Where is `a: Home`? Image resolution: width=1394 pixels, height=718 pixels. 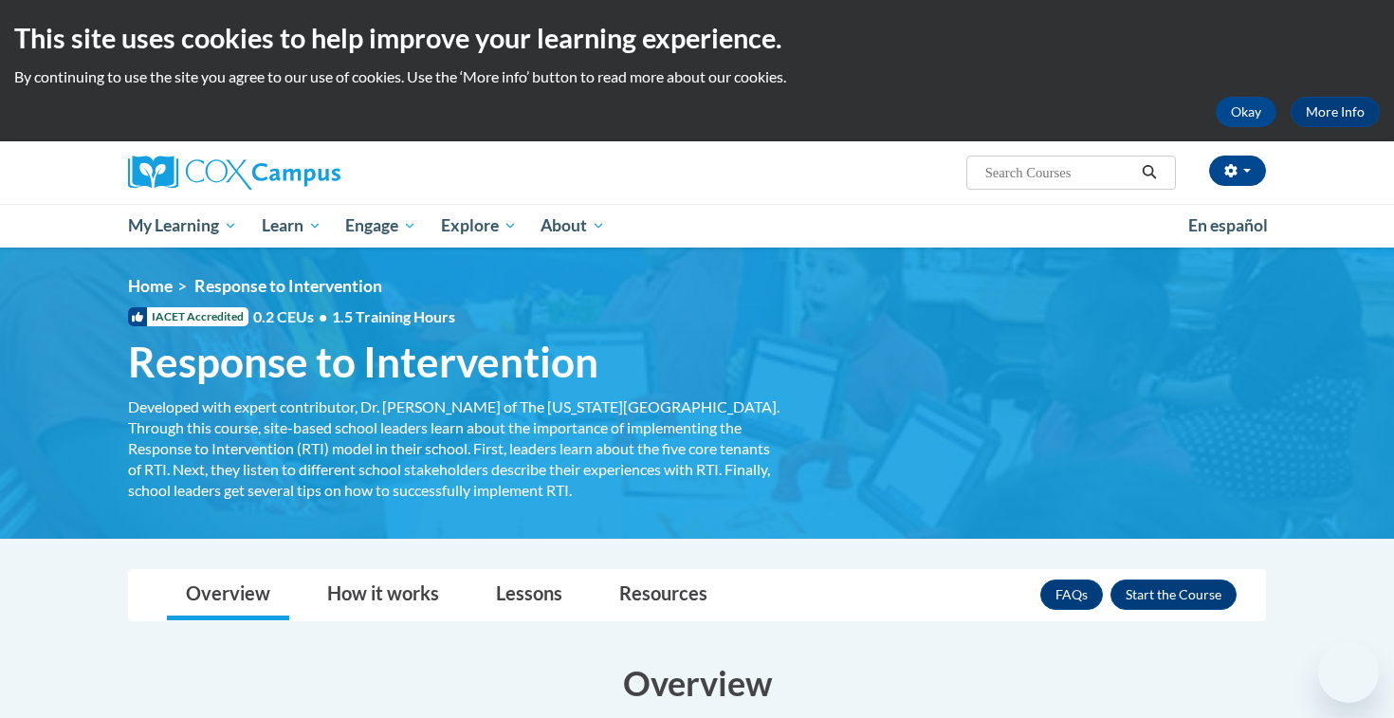
a: Home is located at coordinates (150, 285).